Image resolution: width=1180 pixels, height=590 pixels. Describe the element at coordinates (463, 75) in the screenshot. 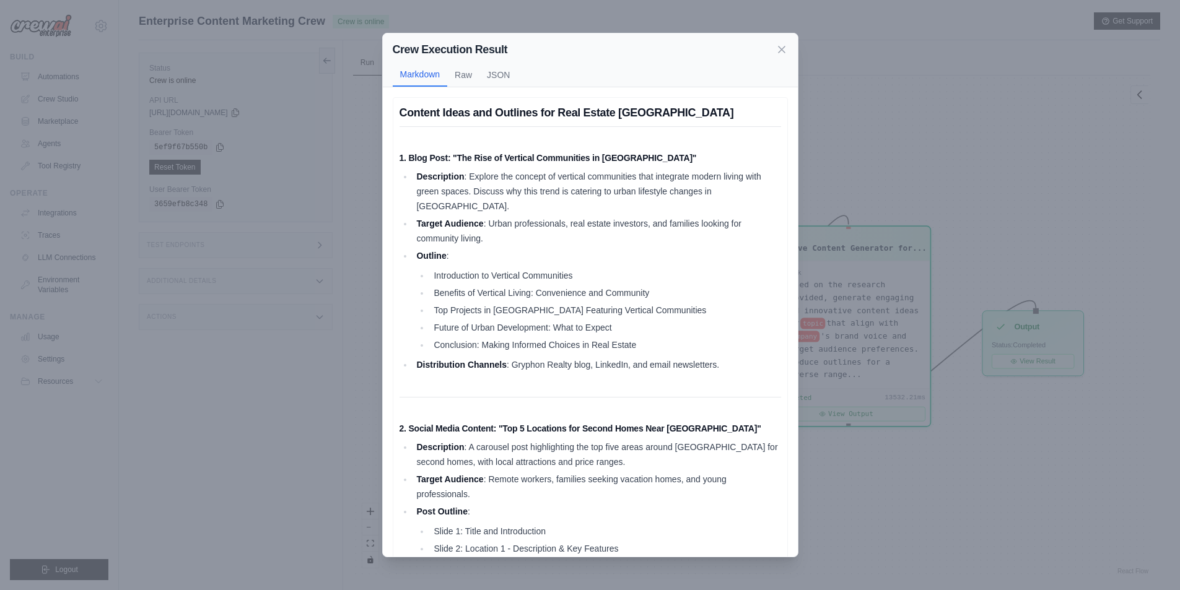

I see `button: Raw` at that location.